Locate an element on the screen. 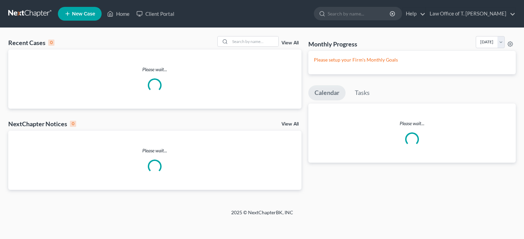 The height and width of the screenshot is (239, 524). h3: Monthly Progress is located at coordinates (333, 44).